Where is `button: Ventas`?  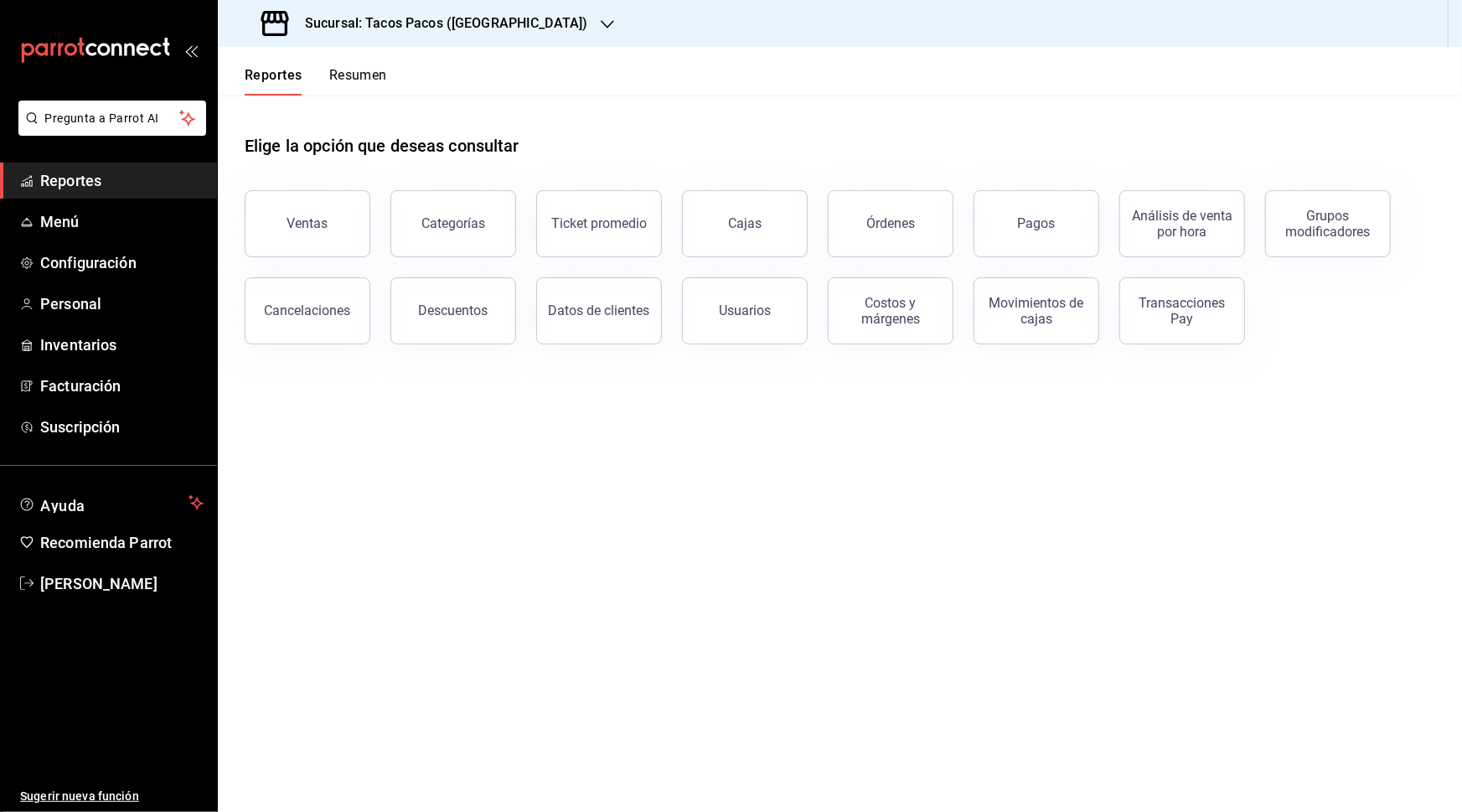
button: Ventas is located at coordinates (308, 223).